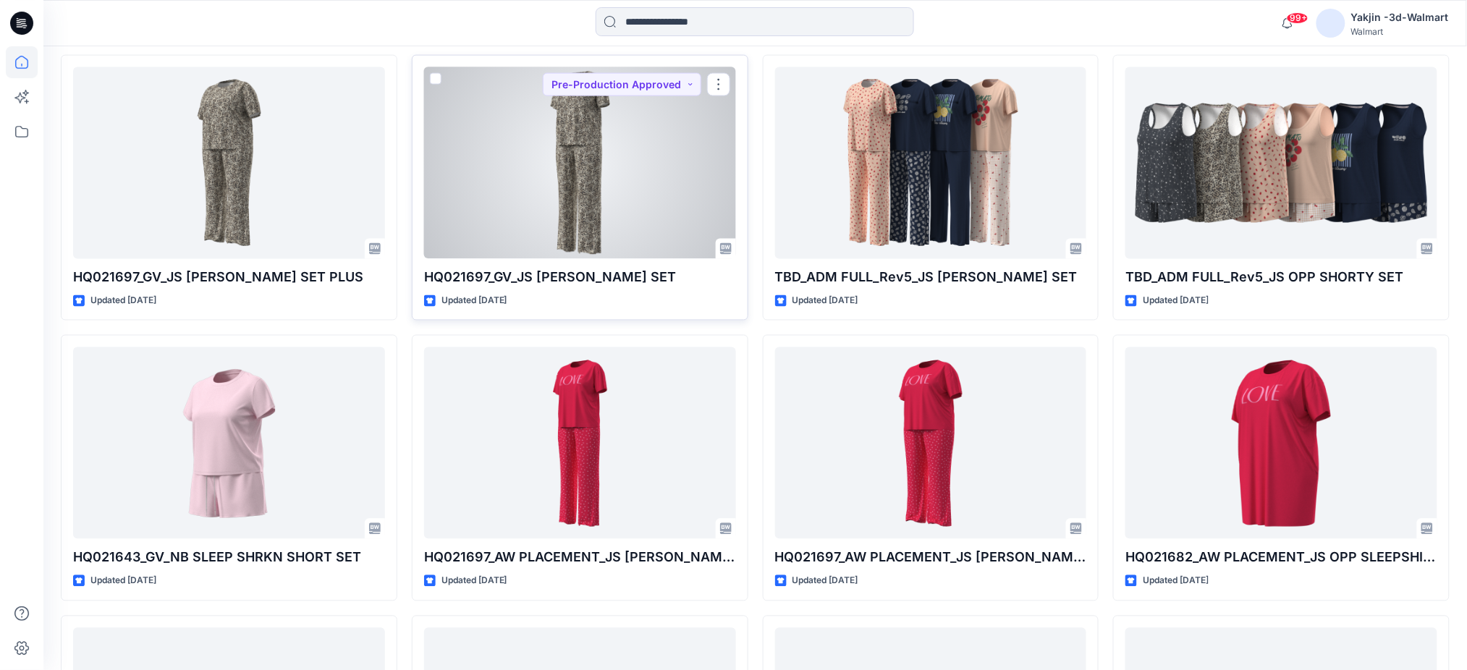 The width and height of the screenshot is (1467, 670). What do you see at coordinates (229, 443) in the screenshot?
I see `a: HQ021643_GV_NB SLEEP SHRKN SHORT SET` at bounding box center [229, 443].